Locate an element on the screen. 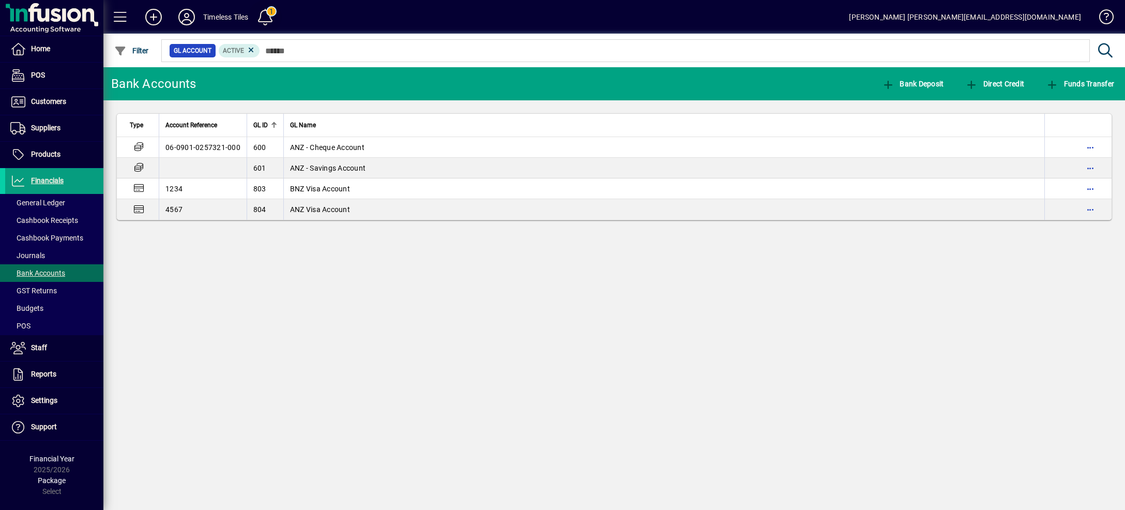  span: Bank Deposit is located at coordinates (913, 84).